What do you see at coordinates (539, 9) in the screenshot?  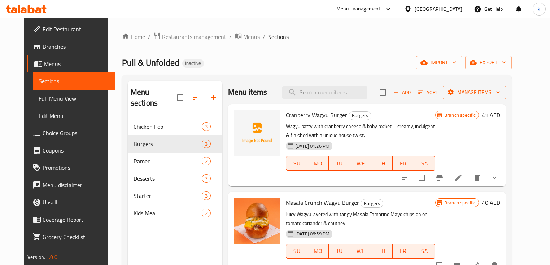 I see `span: k` at bounding box center [539, 9].